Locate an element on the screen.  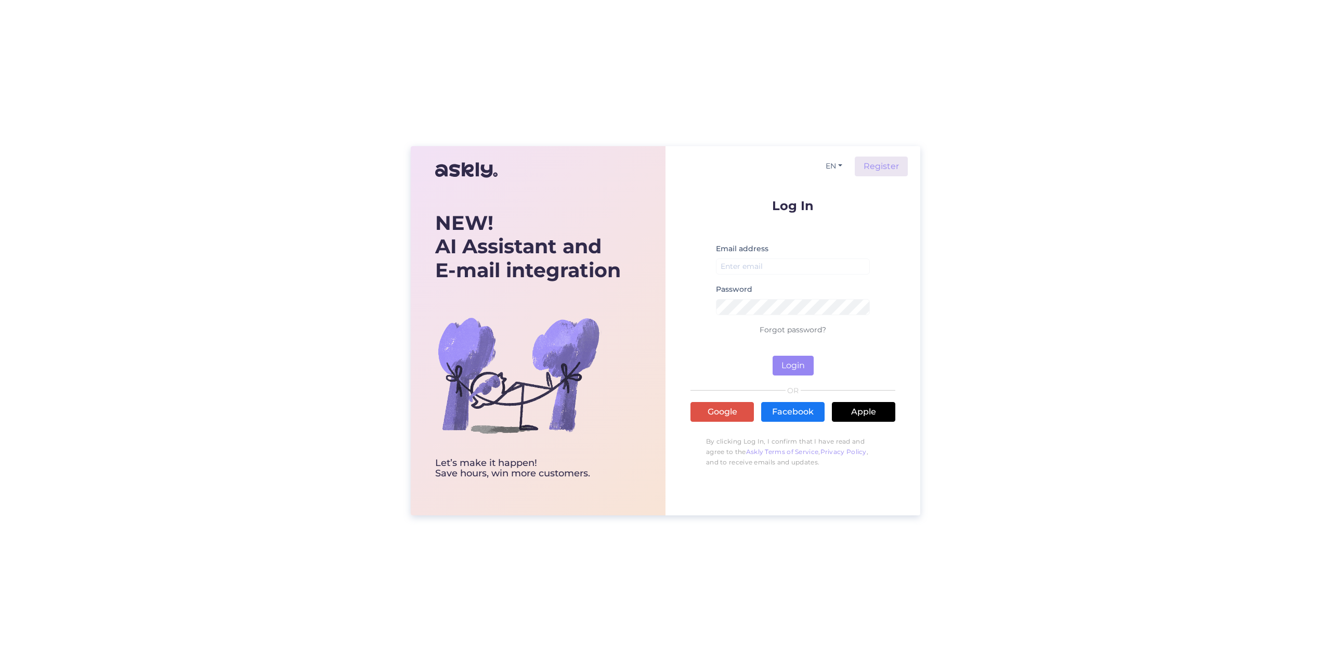
label: Email address is located at coordinates (742, 249).